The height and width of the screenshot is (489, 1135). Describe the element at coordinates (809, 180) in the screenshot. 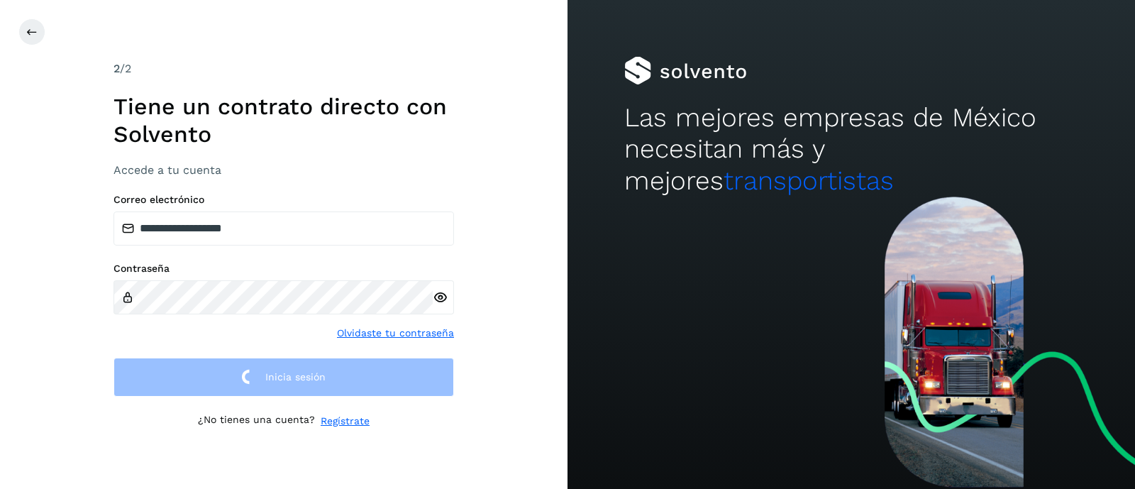

I see `span: transportistas` at that location.